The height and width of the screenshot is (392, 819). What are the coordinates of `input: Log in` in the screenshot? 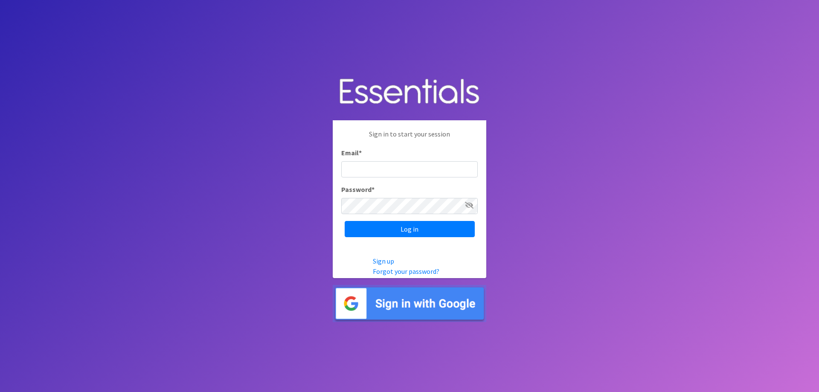 It's located at (409, 229).